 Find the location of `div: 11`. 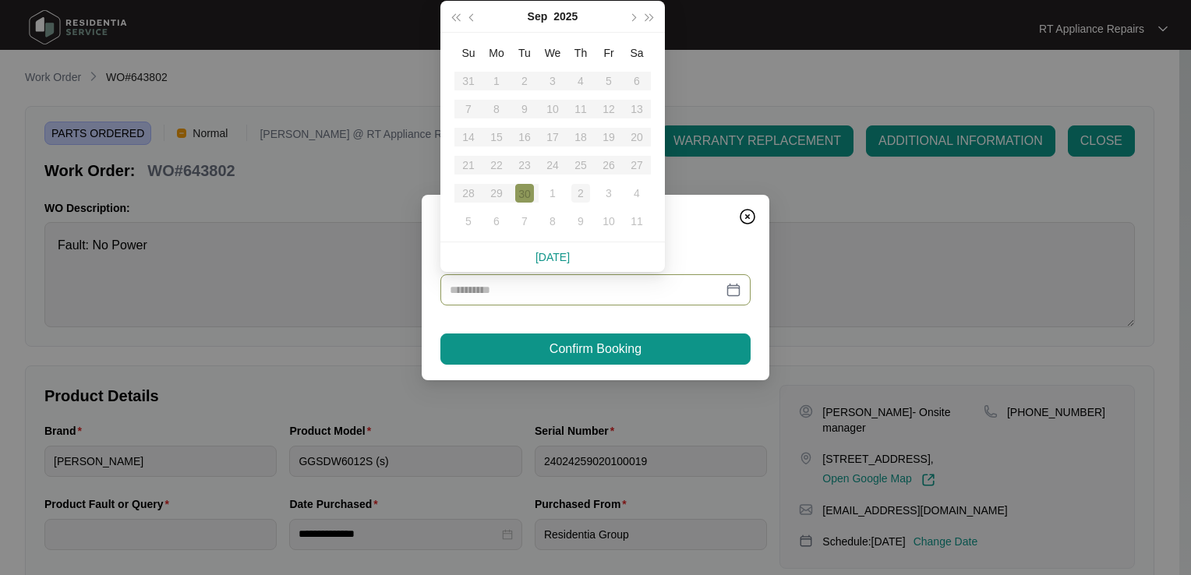

div: 11 is located at coordinates (637, 221).